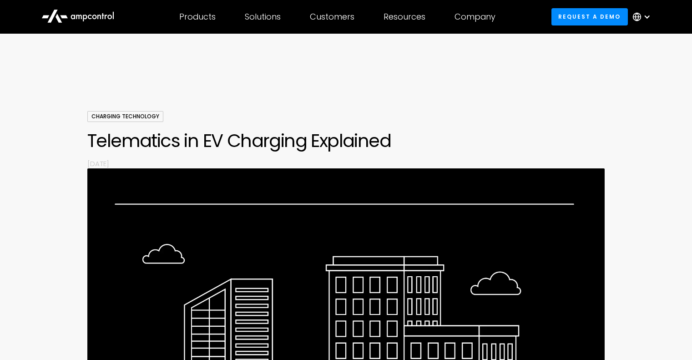 The height and width of the screenshot is (360, 692). Describe the element at coordinates (590, 16) in the screenshot. I see `a: Request a demo` at that location.